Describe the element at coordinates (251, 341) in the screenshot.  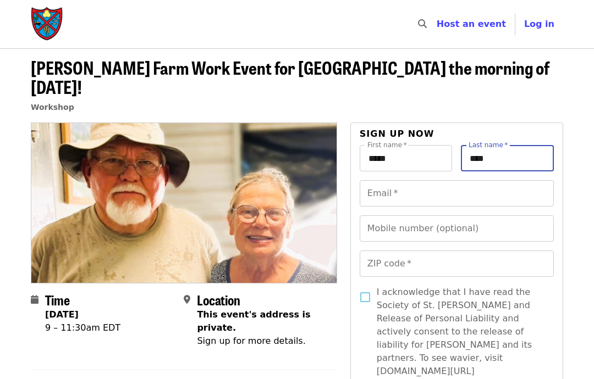
I see `span: Sign up for more details.` at that location.